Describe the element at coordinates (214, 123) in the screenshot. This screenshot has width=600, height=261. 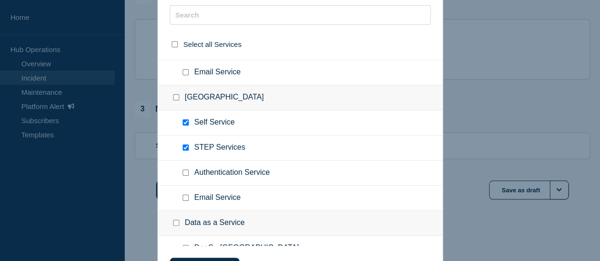
I see `span: Self Service` at that location.